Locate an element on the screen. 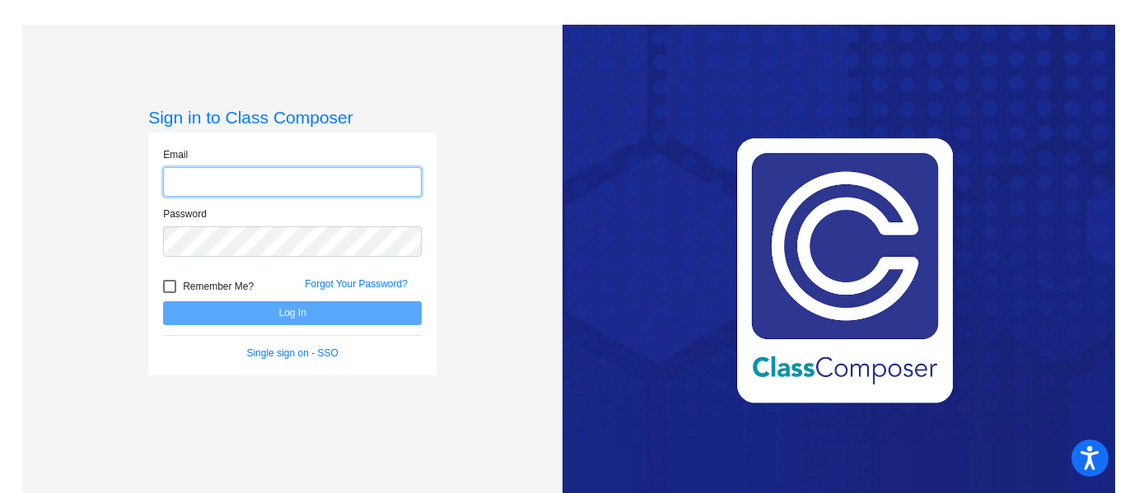  label: Email is located at coordinates (175, 155).